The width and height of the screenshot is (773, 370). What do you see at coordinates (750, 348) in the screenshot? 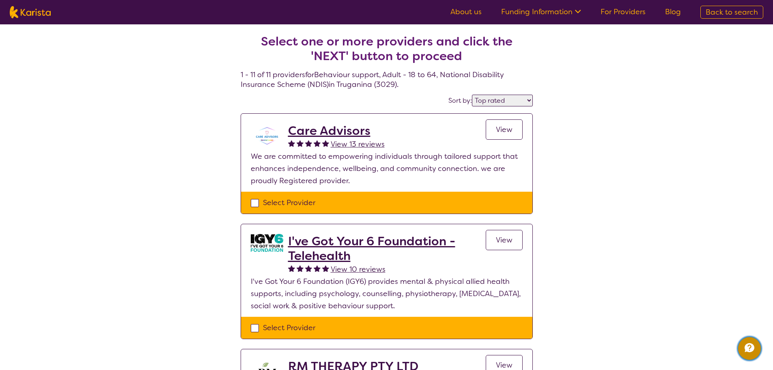
I see `button: Channel Menu` at bounding box center [750, 348].